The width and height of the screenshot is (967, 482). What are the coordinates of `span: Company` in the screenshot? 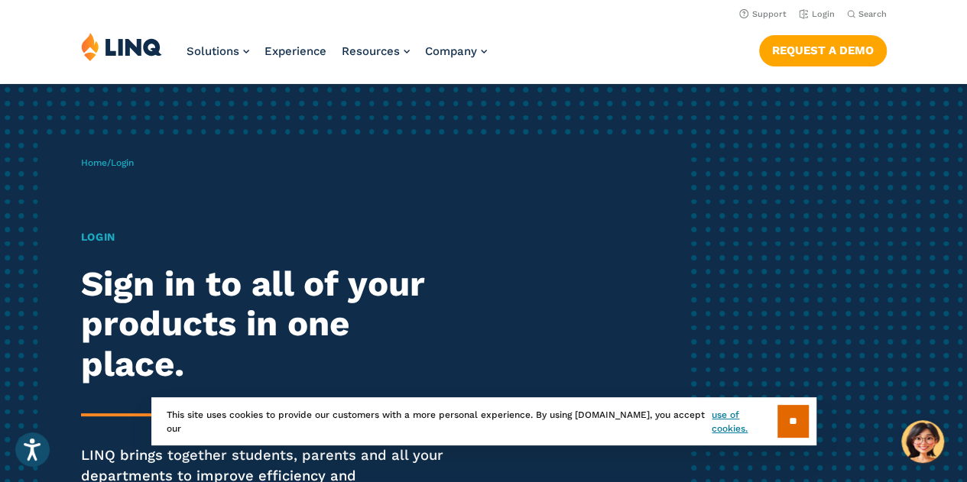 It's located at (451, 51).